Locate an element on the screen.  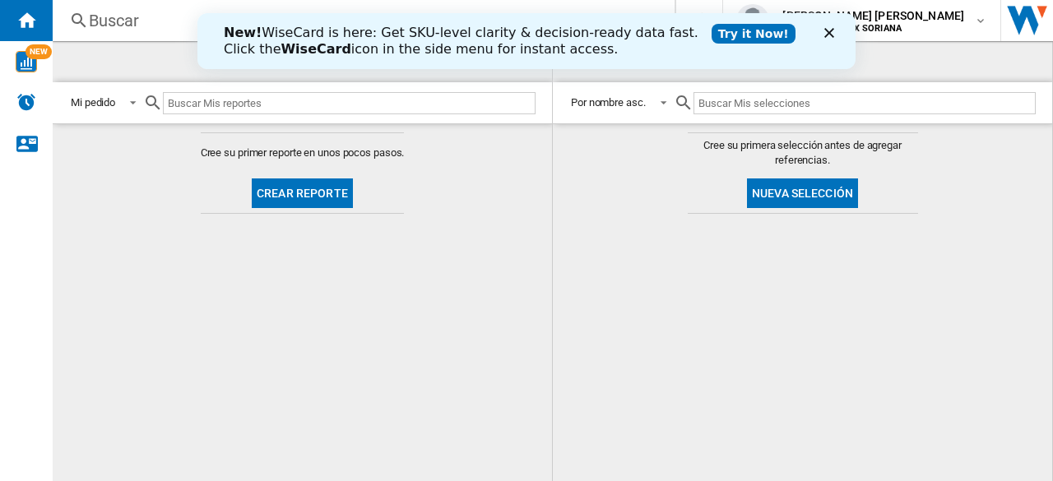
b: WiseCard is located at coordinates (118, 35).